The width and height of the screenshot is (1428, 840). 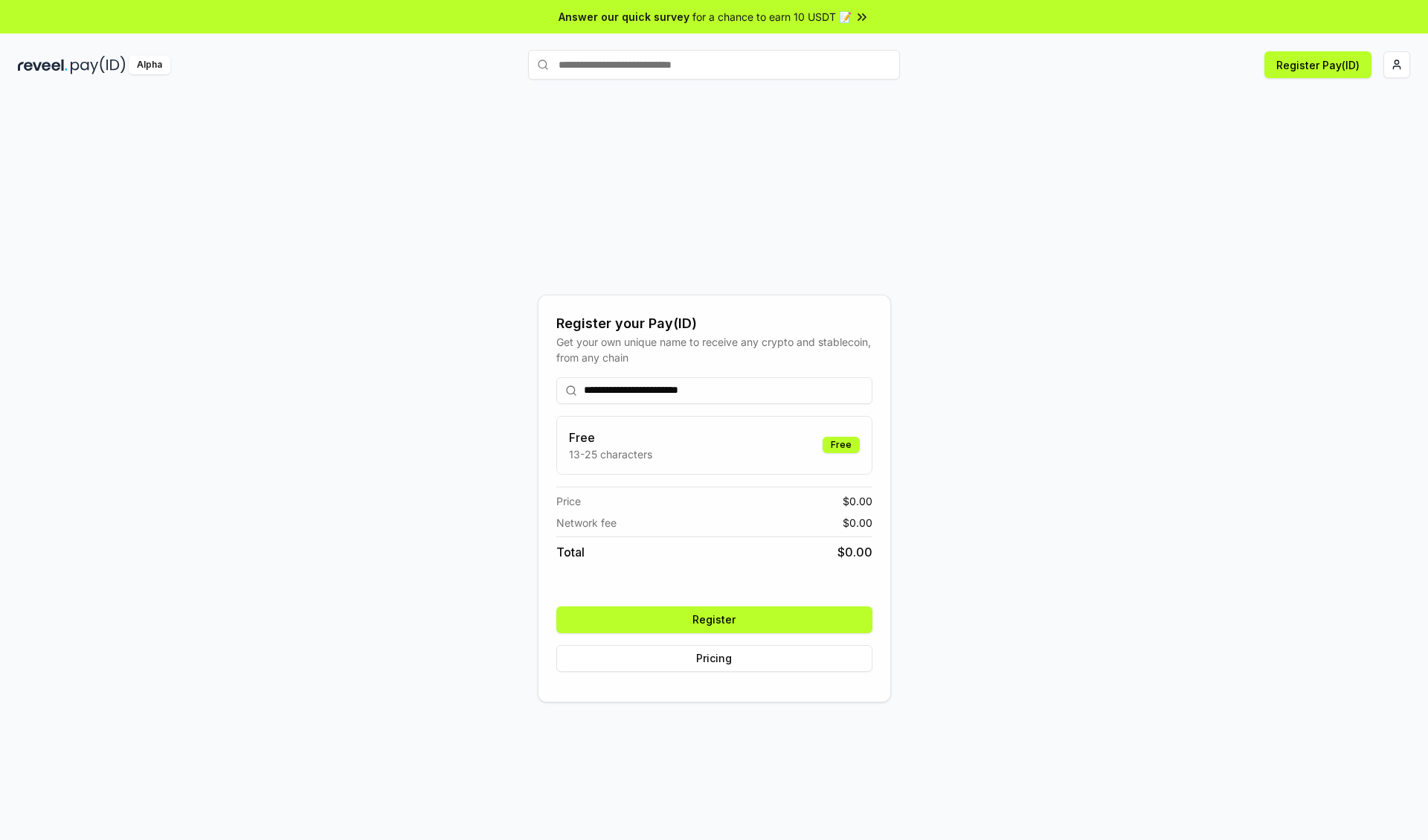 What do you see at coordinates (841, 444) in the screenshot?
I see `div: Free` at bounding box center [841, 444].